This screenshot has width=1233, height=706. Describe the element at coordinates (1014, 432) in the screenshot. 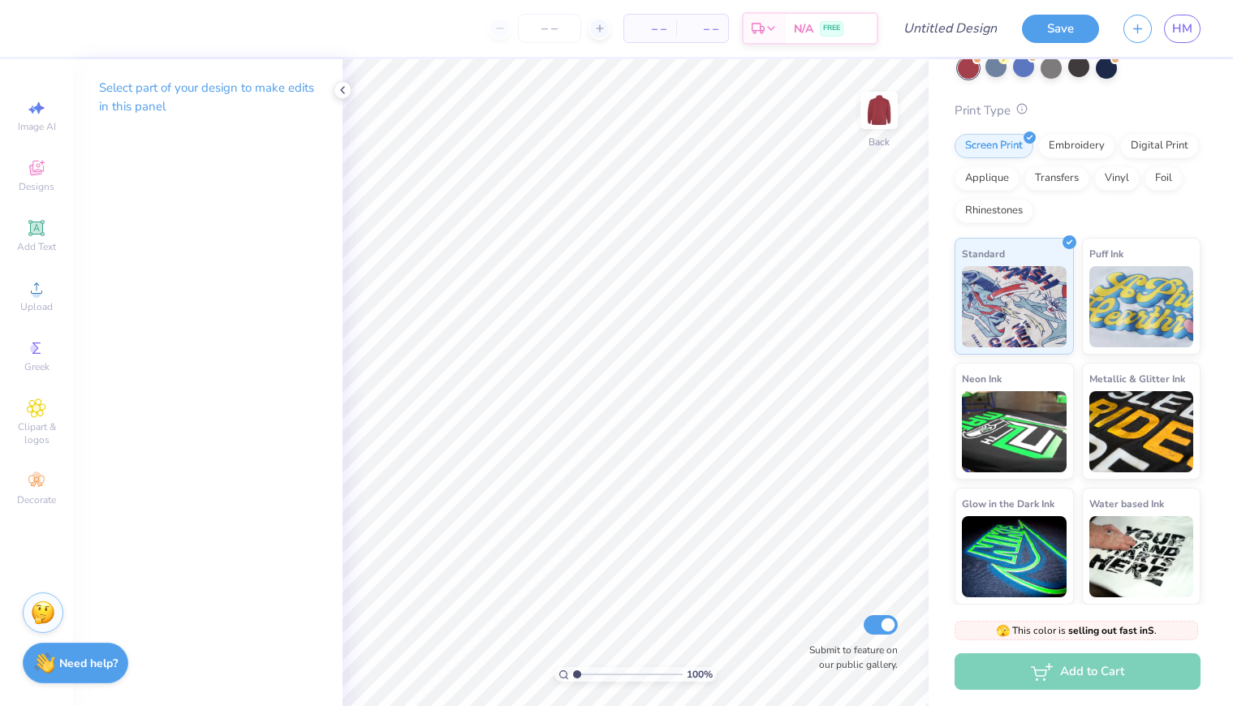

I see `img: Neon Ink` at that location.